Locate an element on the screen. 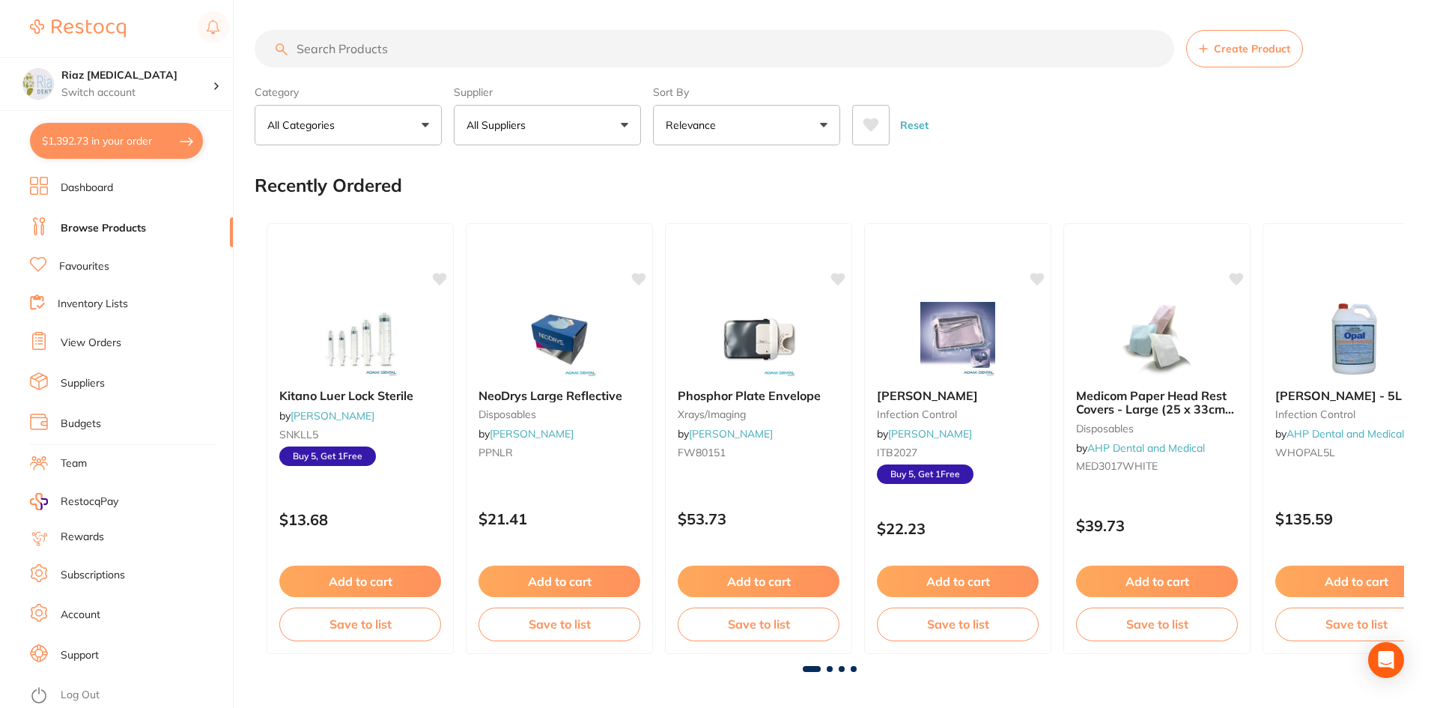 The image size is (1434, 708). a: Dashboard is located at coordinates (87, 188).